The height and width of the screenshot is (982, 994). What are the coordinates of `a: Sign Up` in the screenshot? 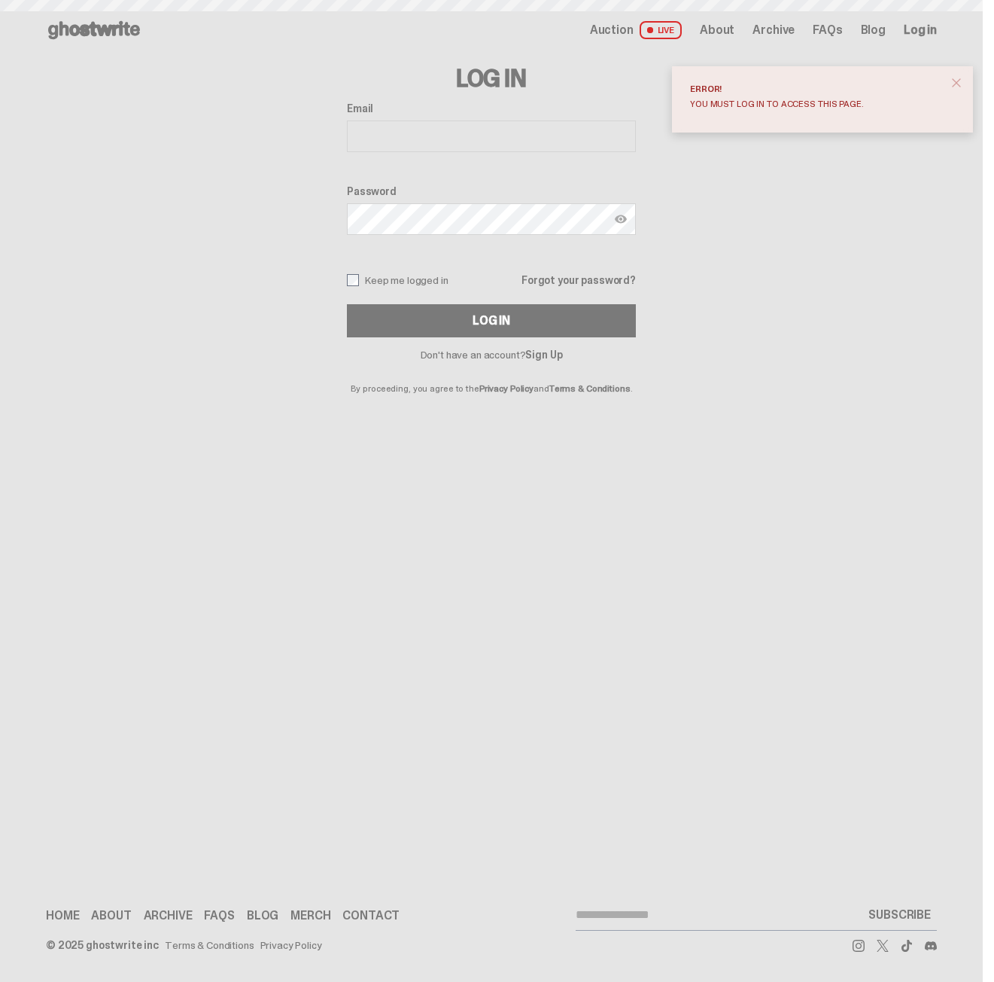 It's located at (544, 355).